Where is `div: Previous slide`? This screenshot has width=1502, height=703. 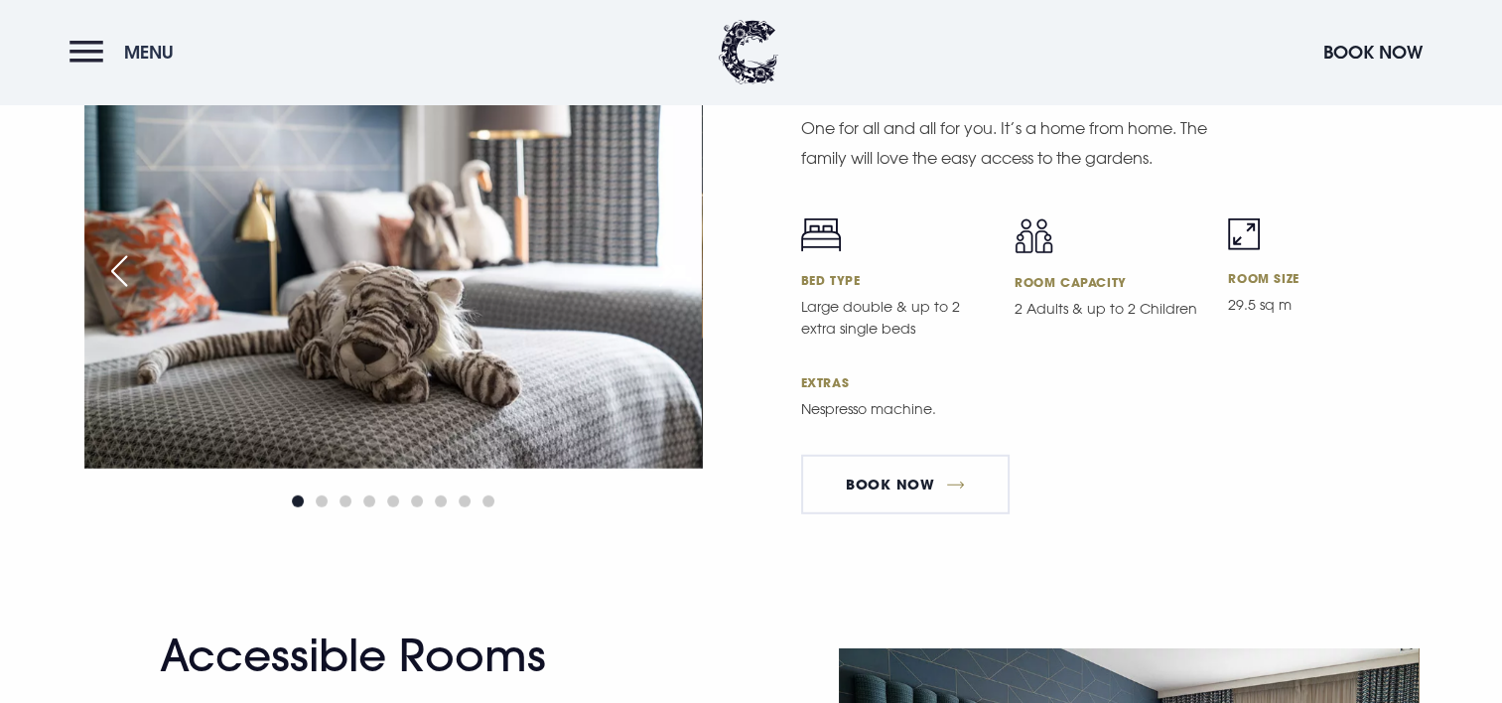
div: Previous slide is located at coordinates (119, 271).